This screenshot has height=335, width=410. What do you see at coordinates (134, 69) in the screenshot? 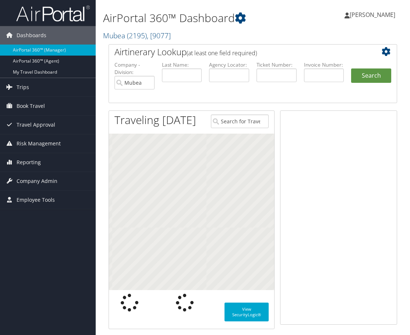
I see `label: Company - Division:` at bounding box center [134, 69].